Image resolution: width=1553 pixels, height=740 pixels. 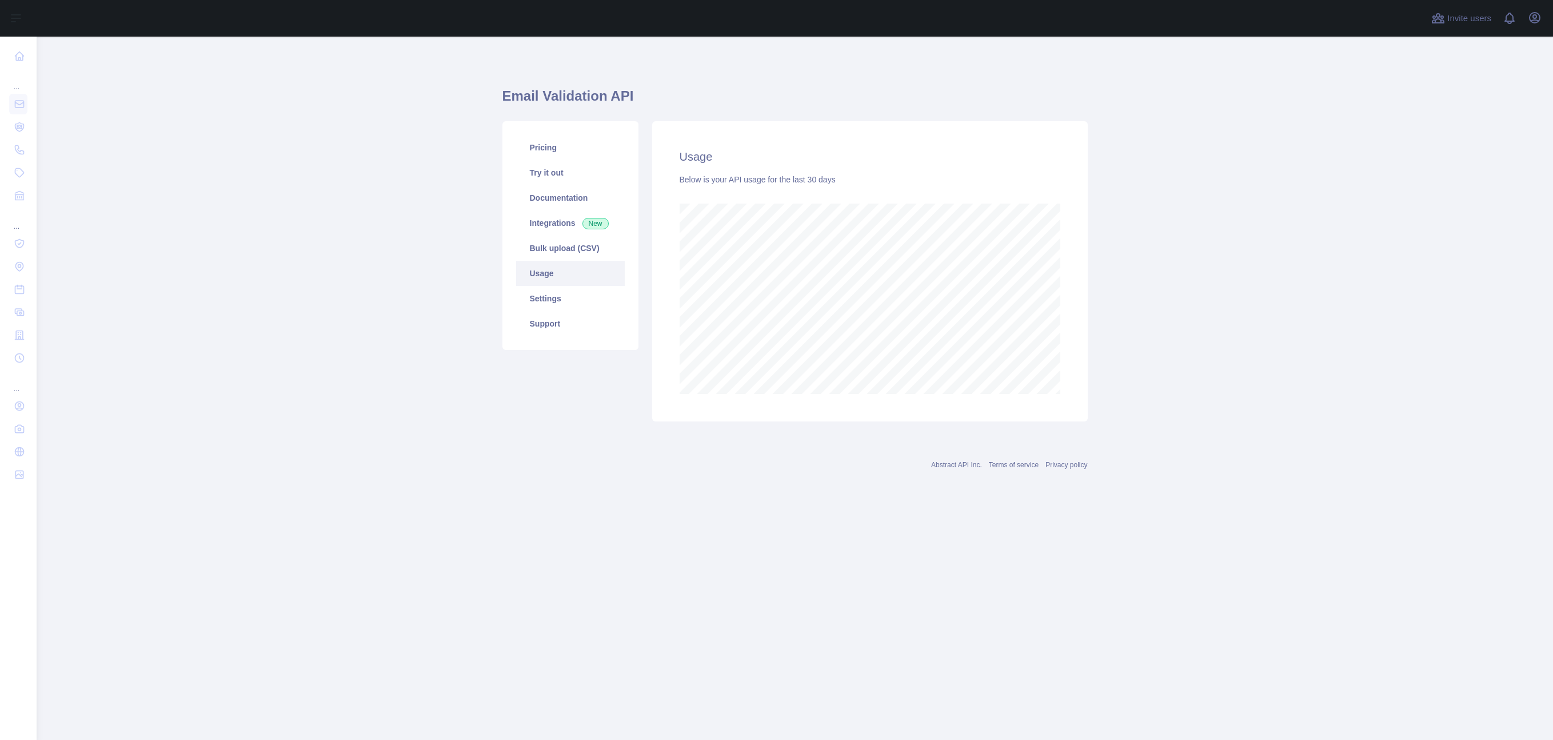 What do you see at coordinates (795, 101) in the screenshot?
I see `h1: Email Validation API` at bounding box center [795, 101].